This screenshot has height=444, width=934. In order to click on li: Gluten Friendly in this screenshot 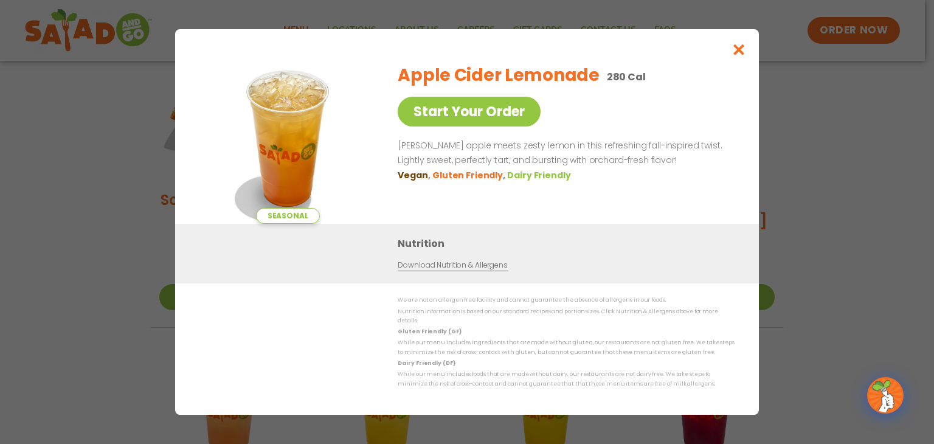, I will do `click(469, 175)`.